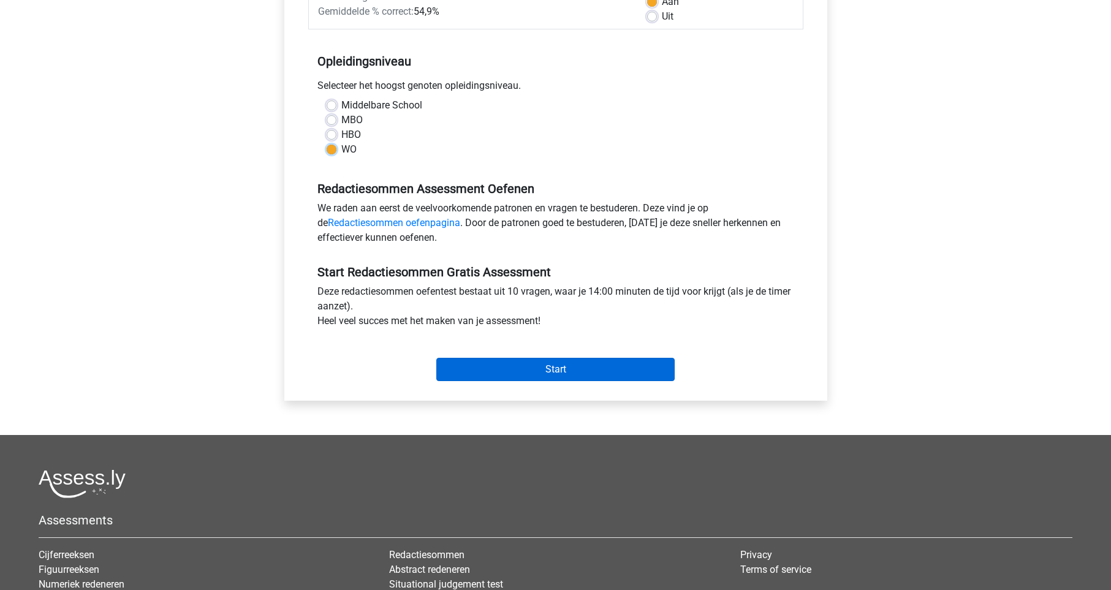  I want to click on div: Selecteer het hoogst genoten opleidingsniveau., so click(556, 88).